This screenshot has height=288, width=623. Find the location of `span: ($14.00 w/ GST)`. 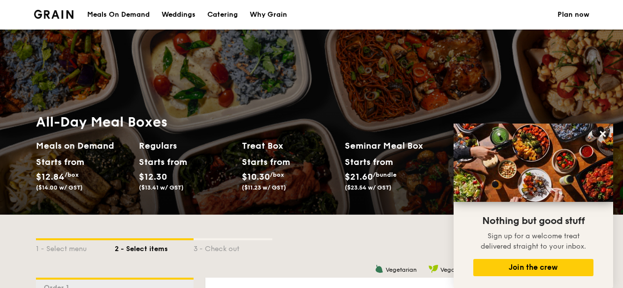

span: ($14.00 w/ GST) is located at coordinates (59, 188).